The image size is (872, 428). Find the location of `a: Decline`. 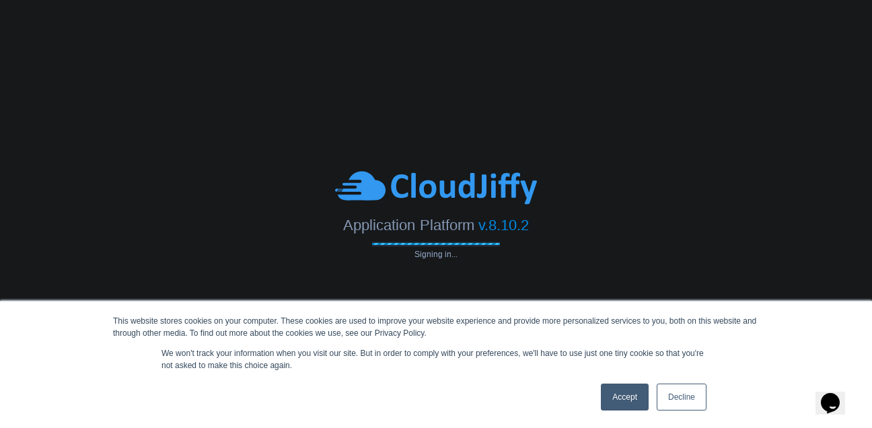

a: Decline is located at coordinates (681, 397).